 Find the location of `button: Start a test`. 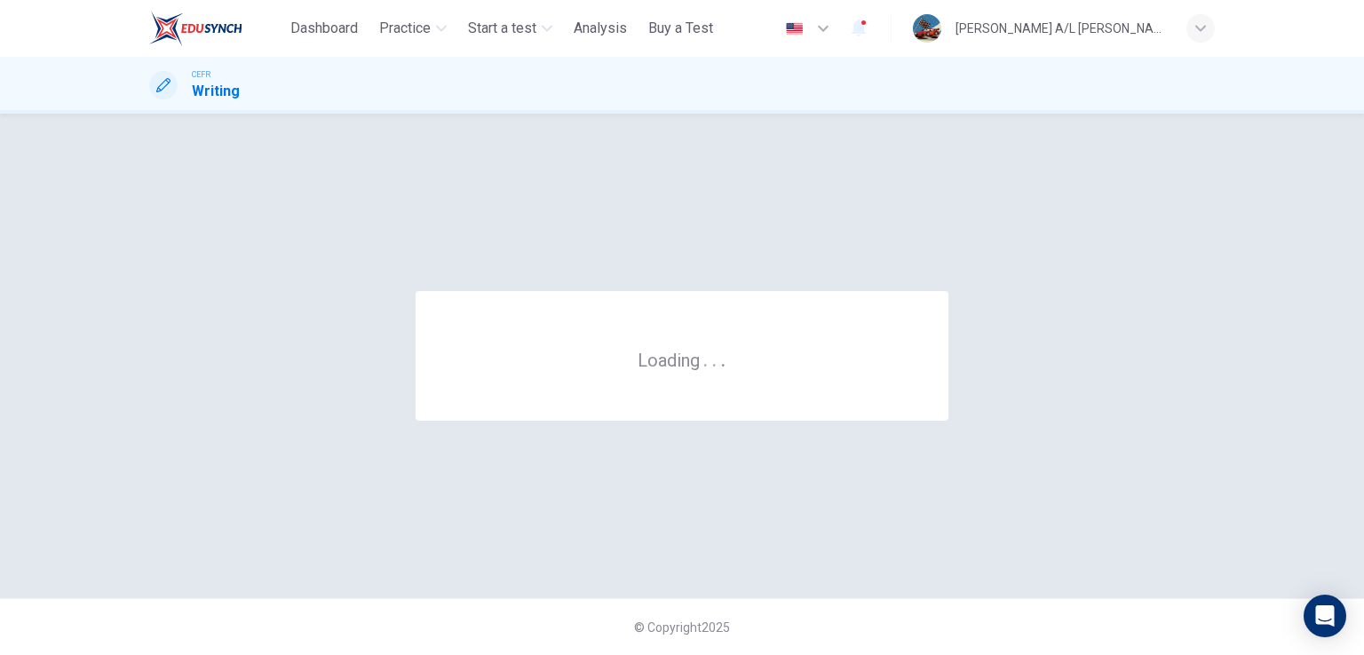

button: Start a test is located at coordinates (510, 28).